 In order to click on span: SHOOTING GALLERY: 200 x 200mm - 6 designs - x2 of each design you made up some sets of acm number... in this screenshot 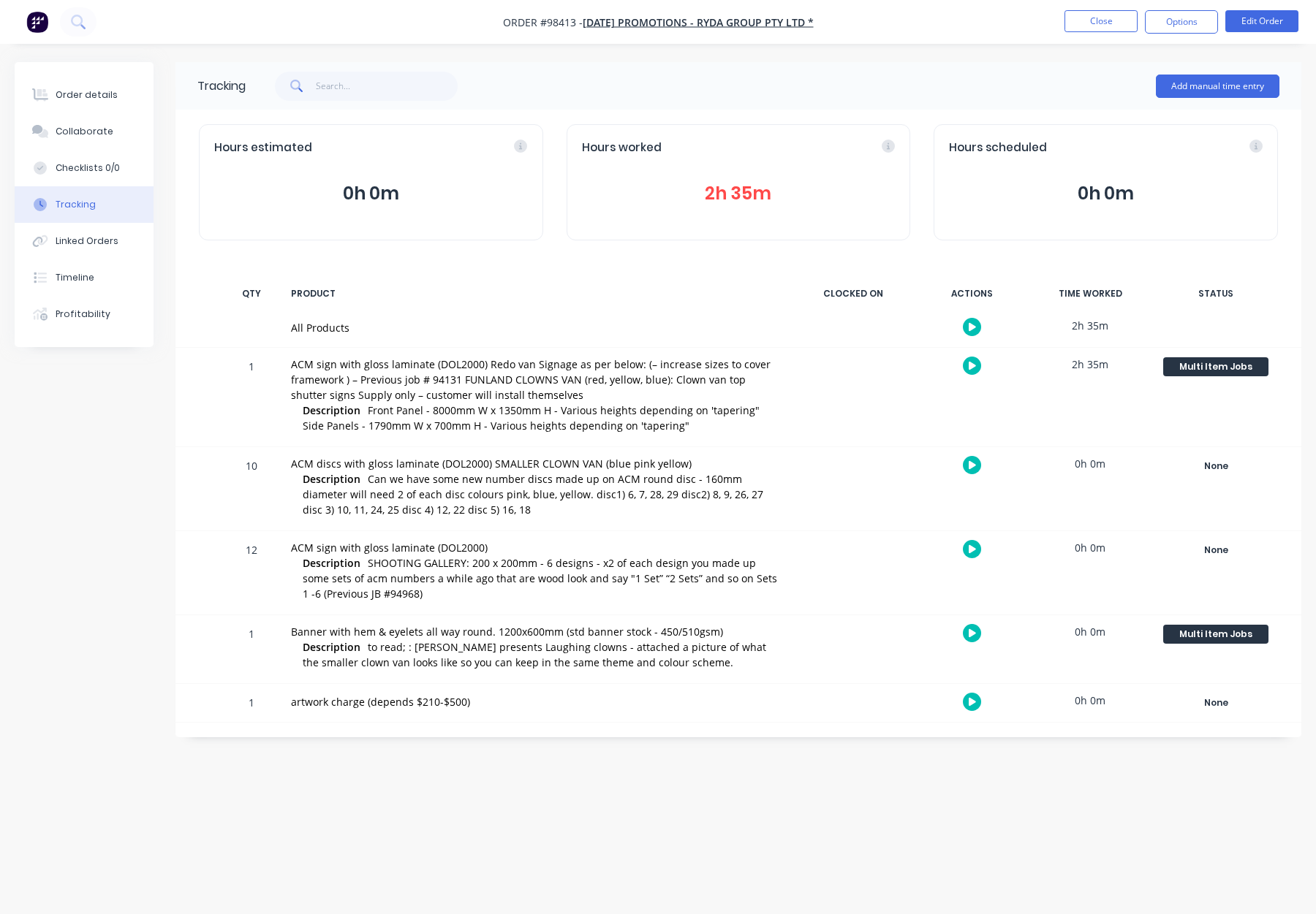, I will do `click(540, 578)`.